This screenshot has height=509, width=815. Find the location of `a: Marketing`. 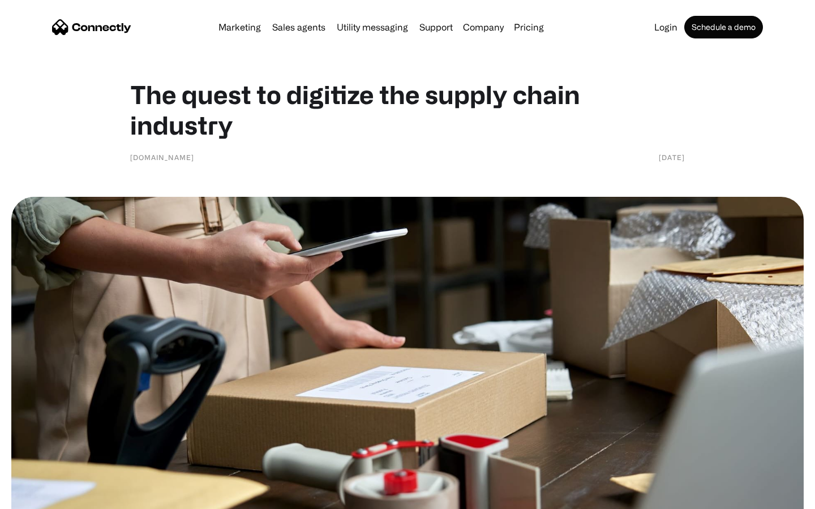

a: Marketing is located at coordinates (239, 27).